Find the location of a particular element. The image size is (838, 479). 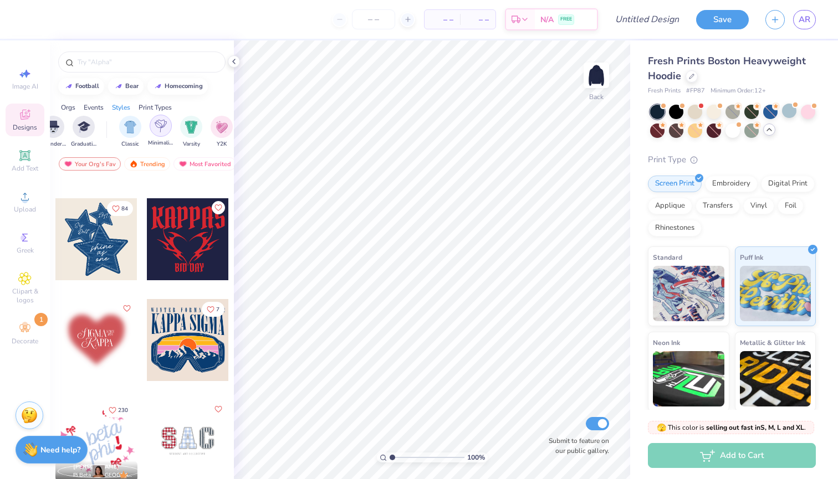

span: FREE is located at coordinates (566, 19).